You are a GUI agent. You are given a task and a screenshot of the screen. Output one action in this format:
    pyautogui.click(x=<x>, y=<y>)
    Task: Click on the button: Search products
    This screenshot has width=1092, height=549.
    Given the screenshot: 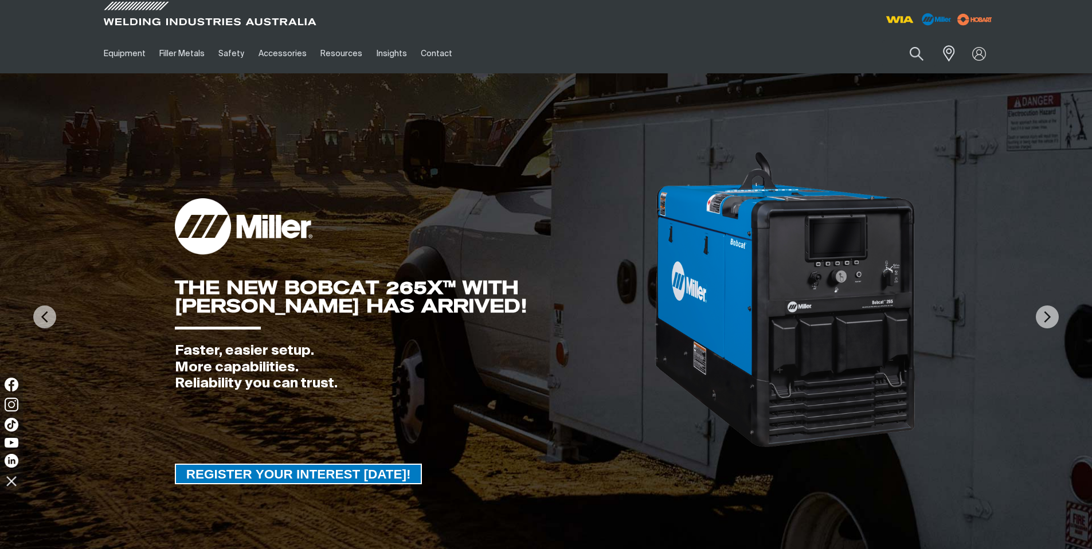 What is the action you would take?
    pyautogui.click(x=916, y=53)
    